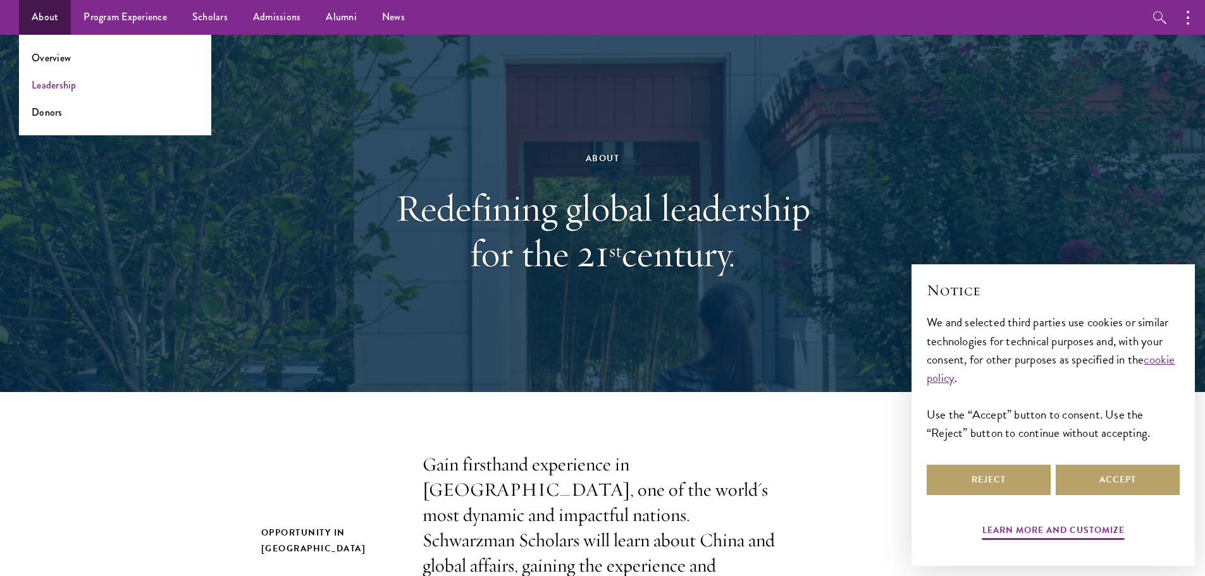 This screenshot has width=1205, height=576. I want to click on a: cookie policy, so click(1051, 369).